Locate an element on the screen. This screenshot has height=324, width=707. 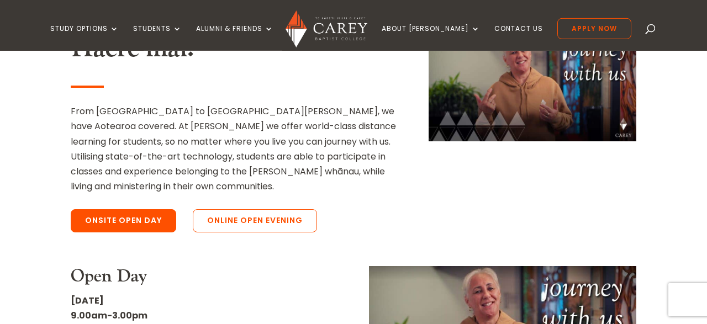
a: Contact Us is located at coordinates (519, 38).